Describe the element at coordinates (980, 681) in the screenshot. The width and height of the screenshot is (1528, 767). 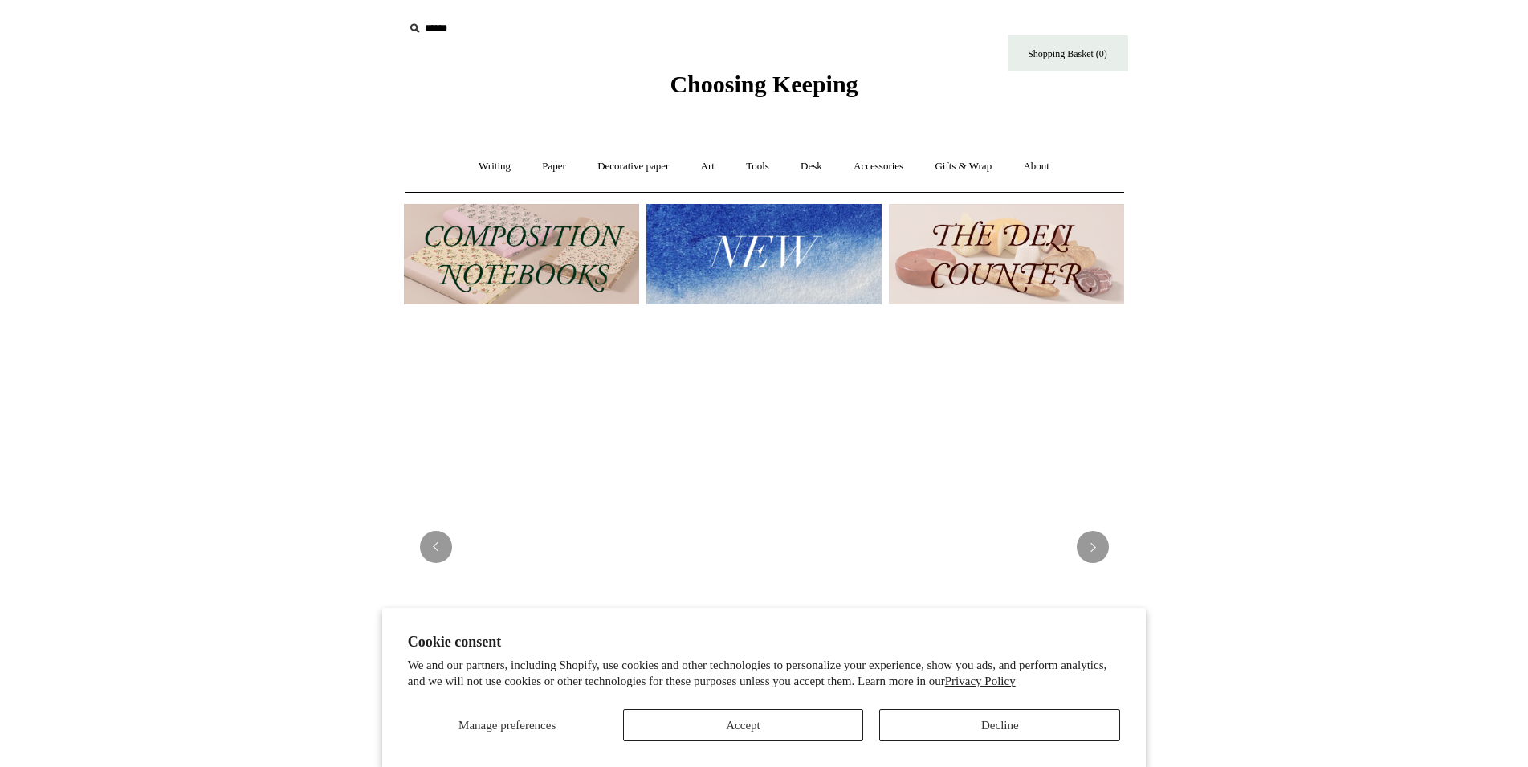
I see `a: Privacy Policy` at that location.